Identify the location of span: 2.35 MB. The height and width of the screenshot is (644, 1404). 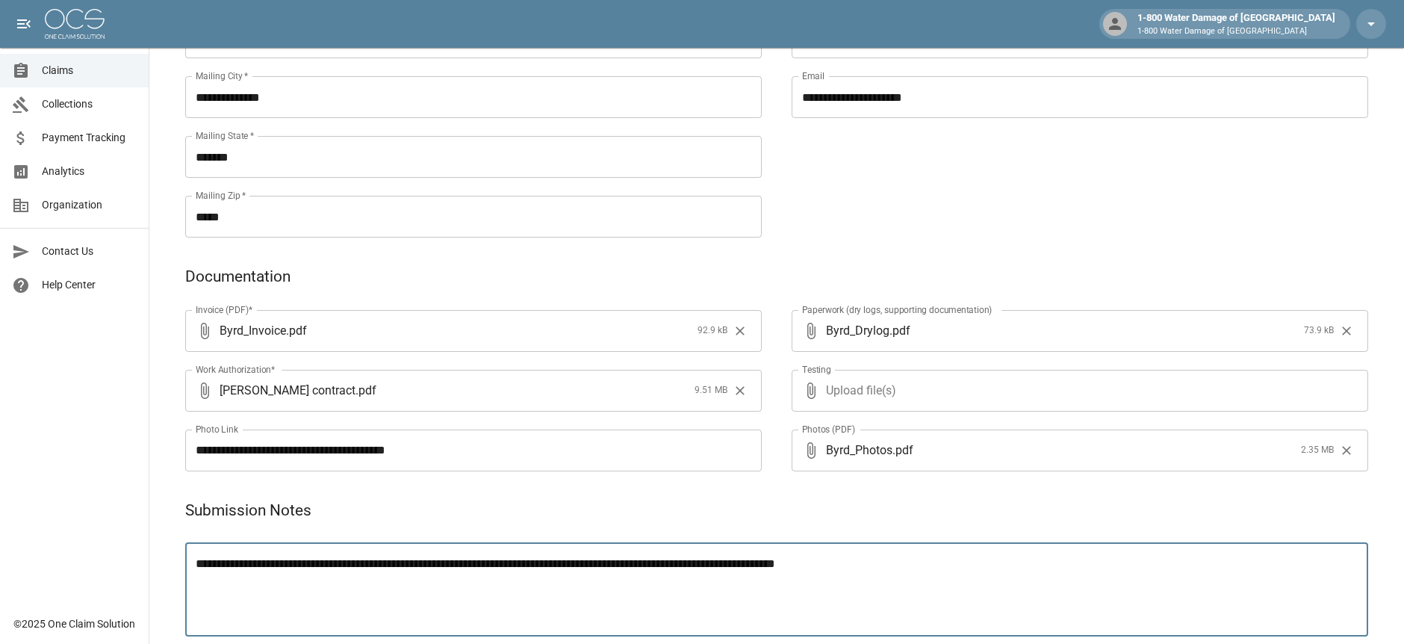
(1318, 450).